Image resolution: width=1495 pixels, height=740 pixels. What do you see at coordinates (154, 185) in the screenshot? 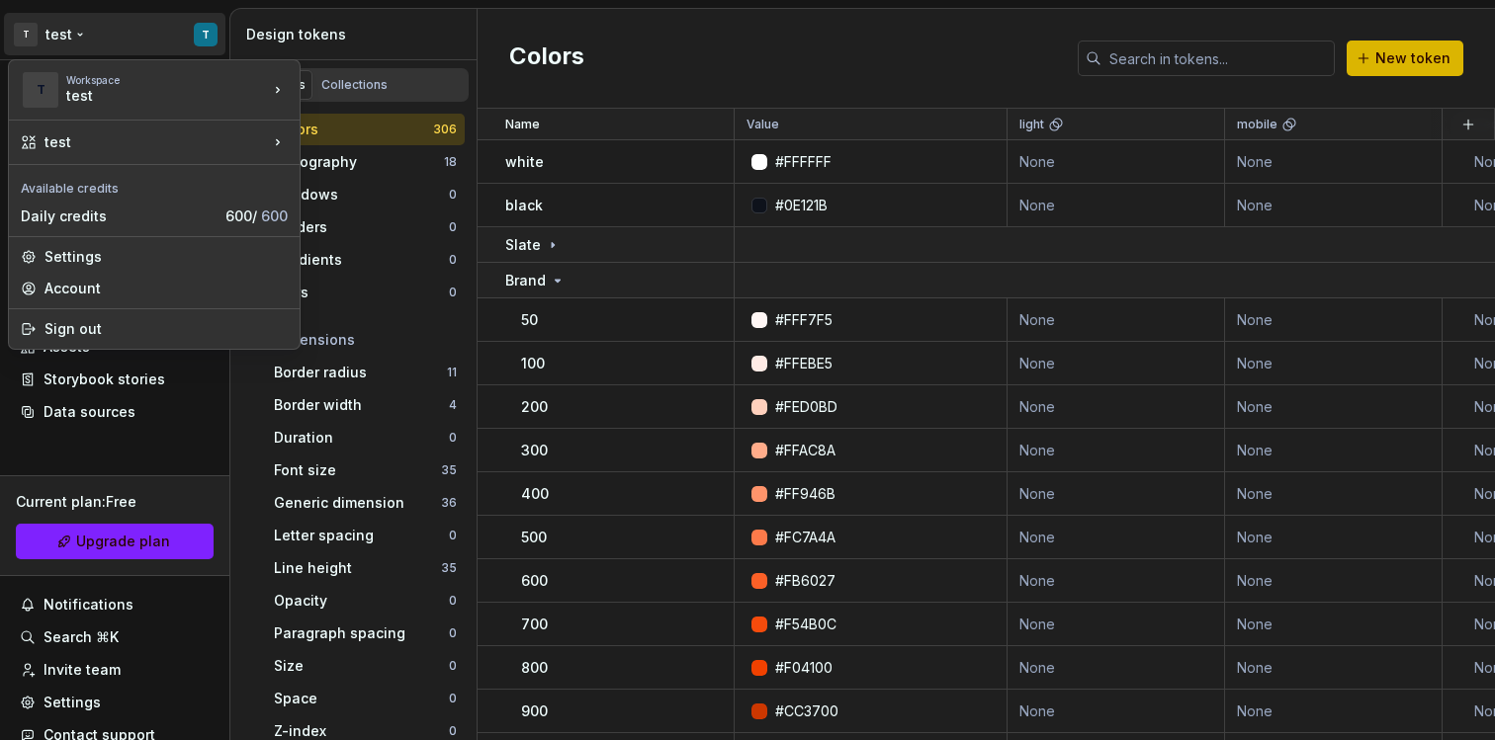
I see `div: Available credits` at bounding box center [154, 185].